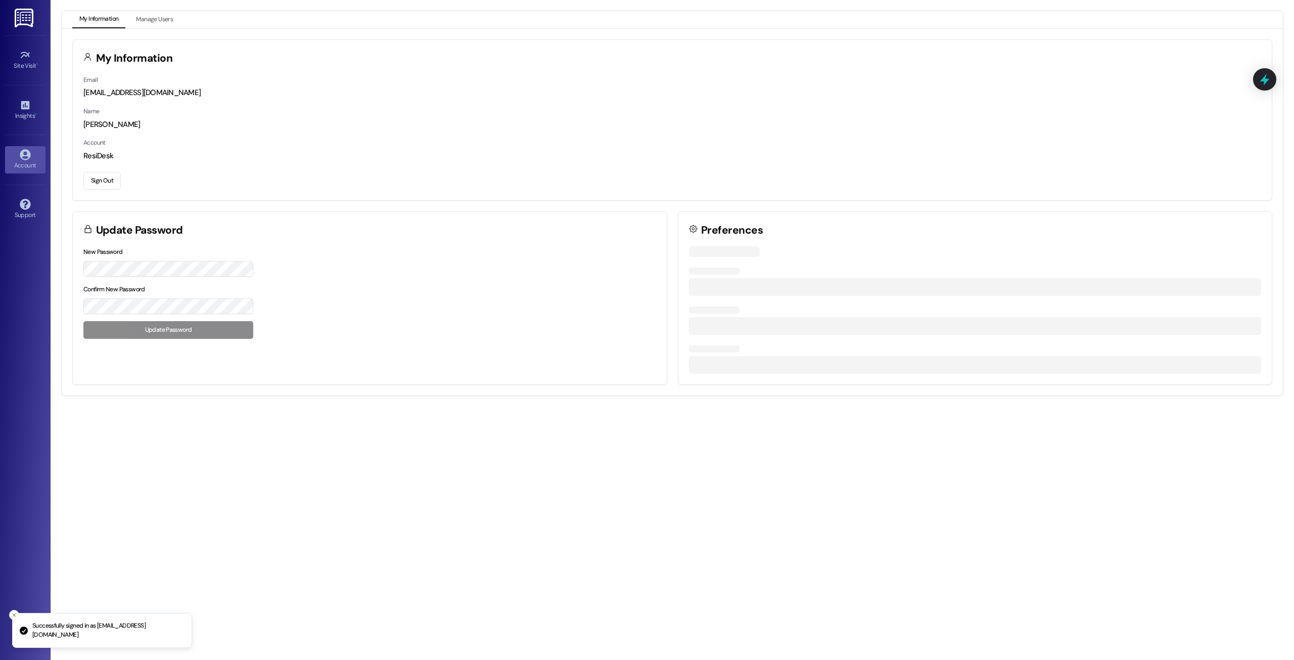  Describe the element at coordinates (14, 615) in the screenshot. I see `button: Close toast` at that location.